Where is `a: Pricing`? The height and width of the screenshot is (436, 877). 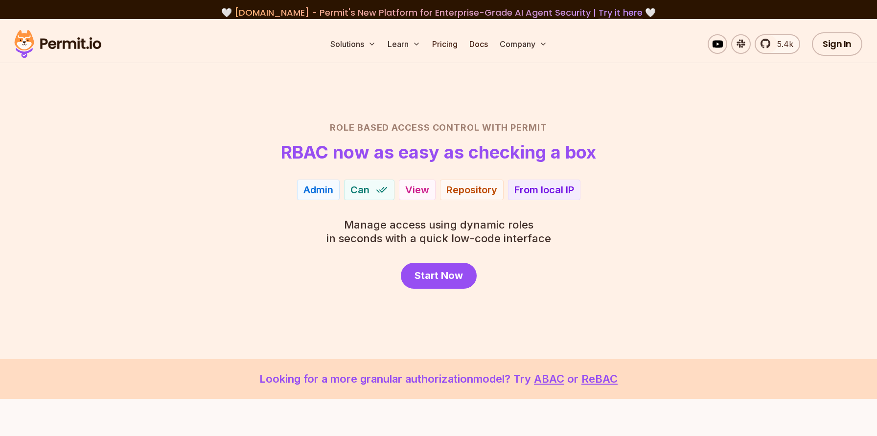 a: Pricing is located at coordinates (445, 44).